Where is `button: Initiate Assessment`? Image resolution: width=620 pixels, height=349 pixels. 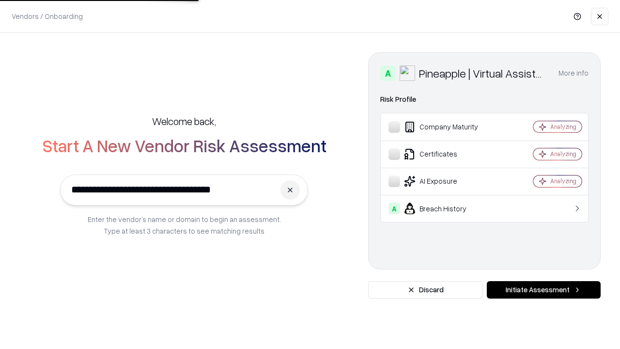
button: Initiate Assessment is located at coordinates (544, 290).